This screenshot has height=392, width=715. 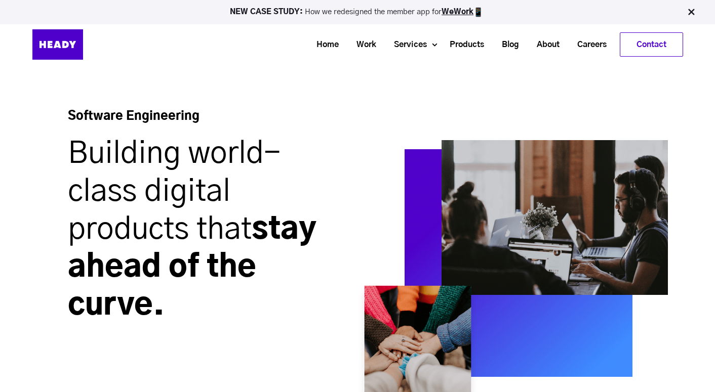 What do you see at coordinates (174, 192) in the screenshot?
I see `span: Building world-class digital products that` at bounding box center [174, 192].